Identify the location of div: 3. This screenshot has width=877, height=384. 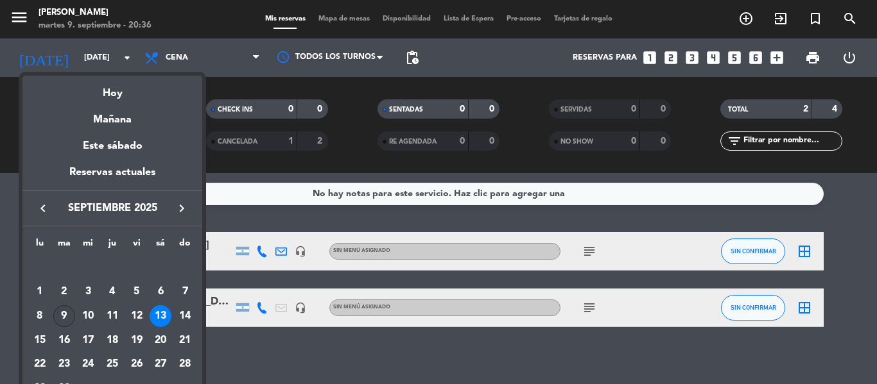
(88, 292).